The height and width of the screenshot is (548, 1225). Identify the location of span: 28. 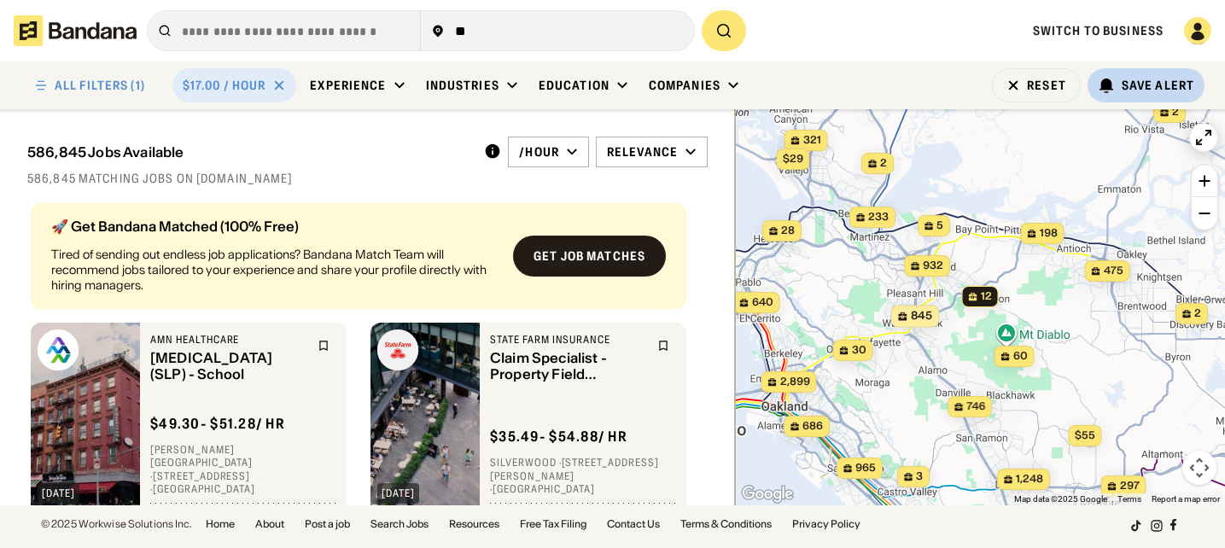
(788, 231).